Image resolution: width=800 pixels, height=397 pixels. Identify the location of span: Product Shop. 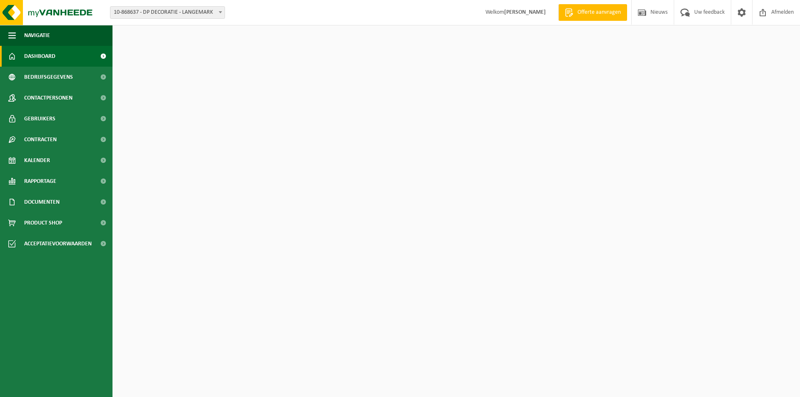
(43, 223).